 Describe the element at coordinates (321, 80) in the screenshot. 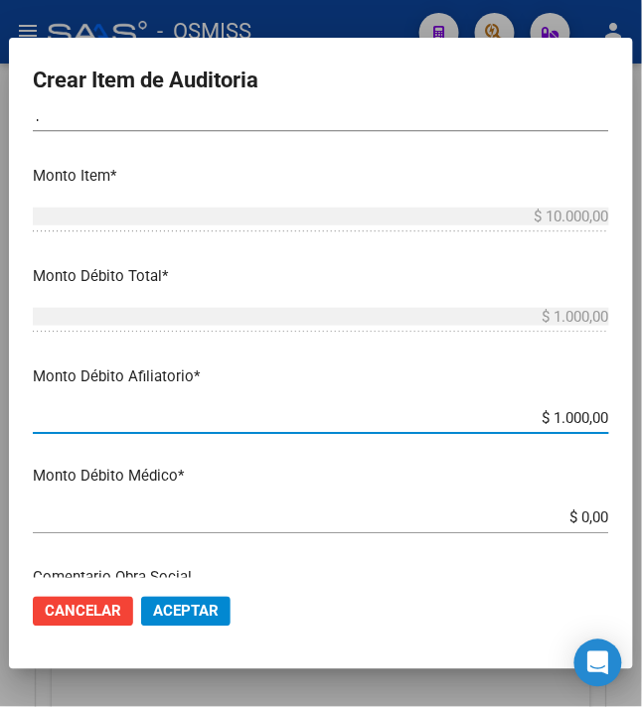

I see `h2: Crear Item de Auditoria` at that location.